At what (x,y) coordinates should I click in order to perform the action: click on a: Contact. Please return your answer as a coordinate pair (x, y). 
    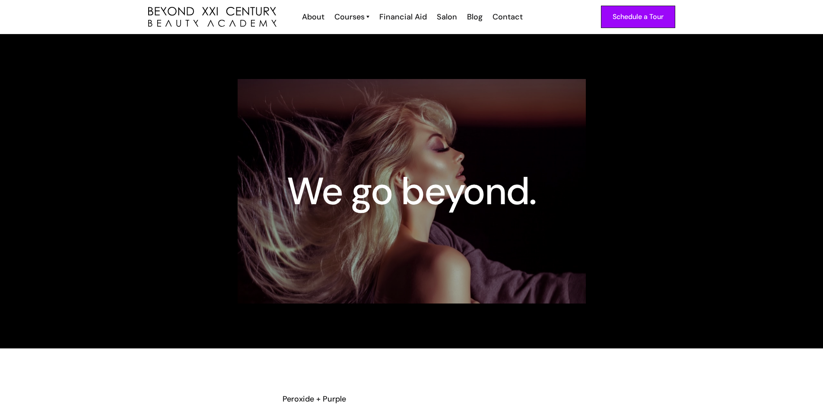
    Looking at the image, I should click on (507, 17).